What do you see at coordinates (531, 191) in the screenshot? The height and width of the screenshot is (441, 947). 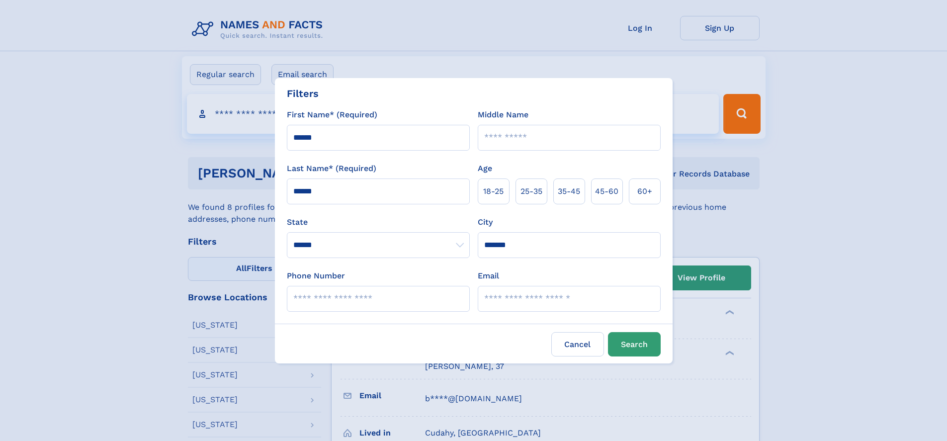 I see `span: 25‑35` at bounding box center [531, 191].